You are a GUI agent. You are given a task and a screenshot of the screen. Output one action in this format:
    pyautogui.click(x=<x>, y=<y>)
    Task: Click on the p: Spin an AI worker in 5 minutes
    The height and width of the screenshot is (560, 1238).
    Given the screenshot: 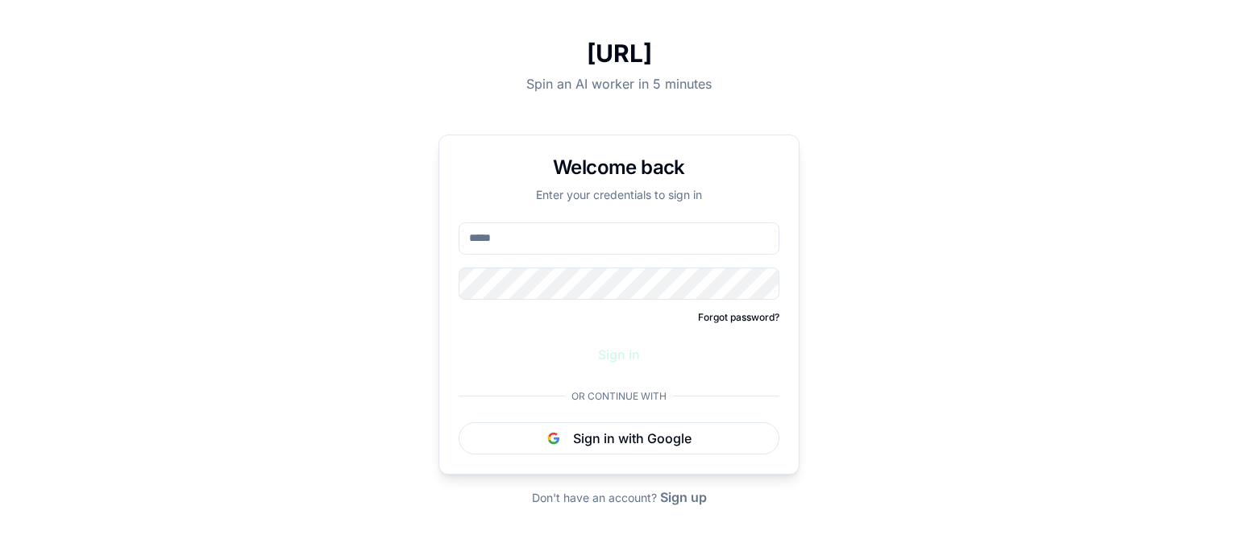 What is the action you would take?
    pyautogui.click(x=619, y=84)
    